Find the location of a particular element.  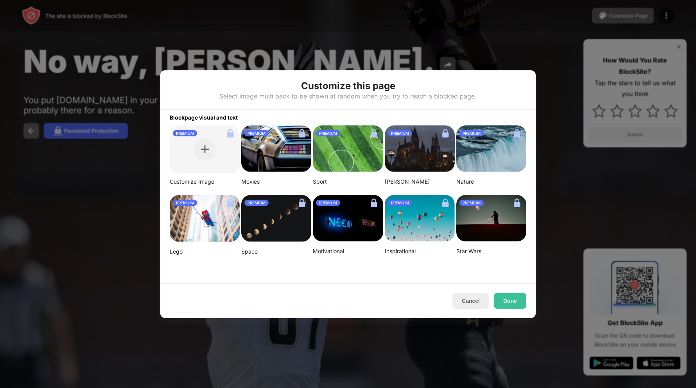

button: Done is located at coordinates (510, 301).